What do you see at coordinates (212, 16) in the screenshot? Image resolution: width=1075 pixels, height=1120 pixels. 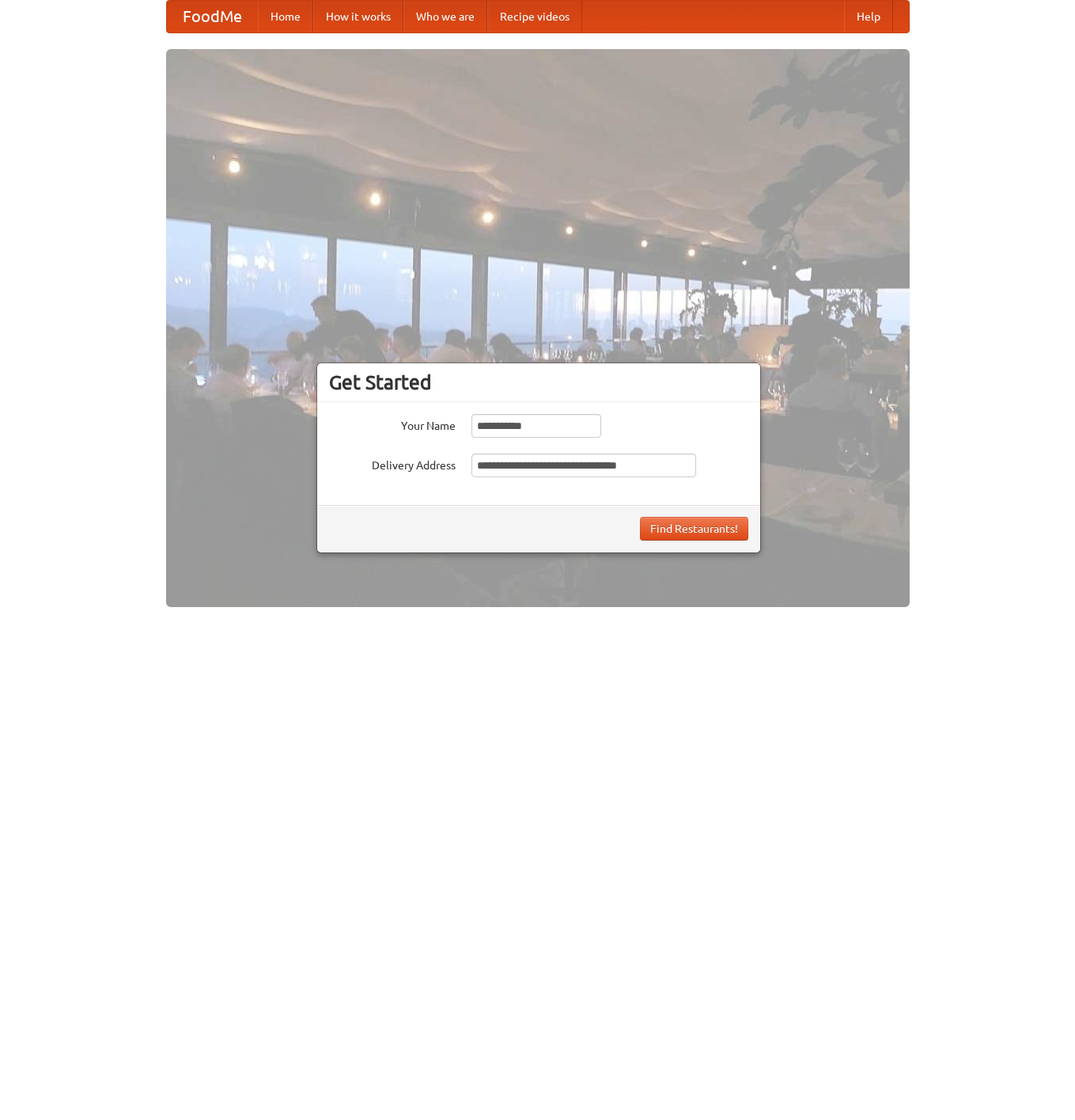 I see `a: FoodMe` at bounding box center [212, 16].